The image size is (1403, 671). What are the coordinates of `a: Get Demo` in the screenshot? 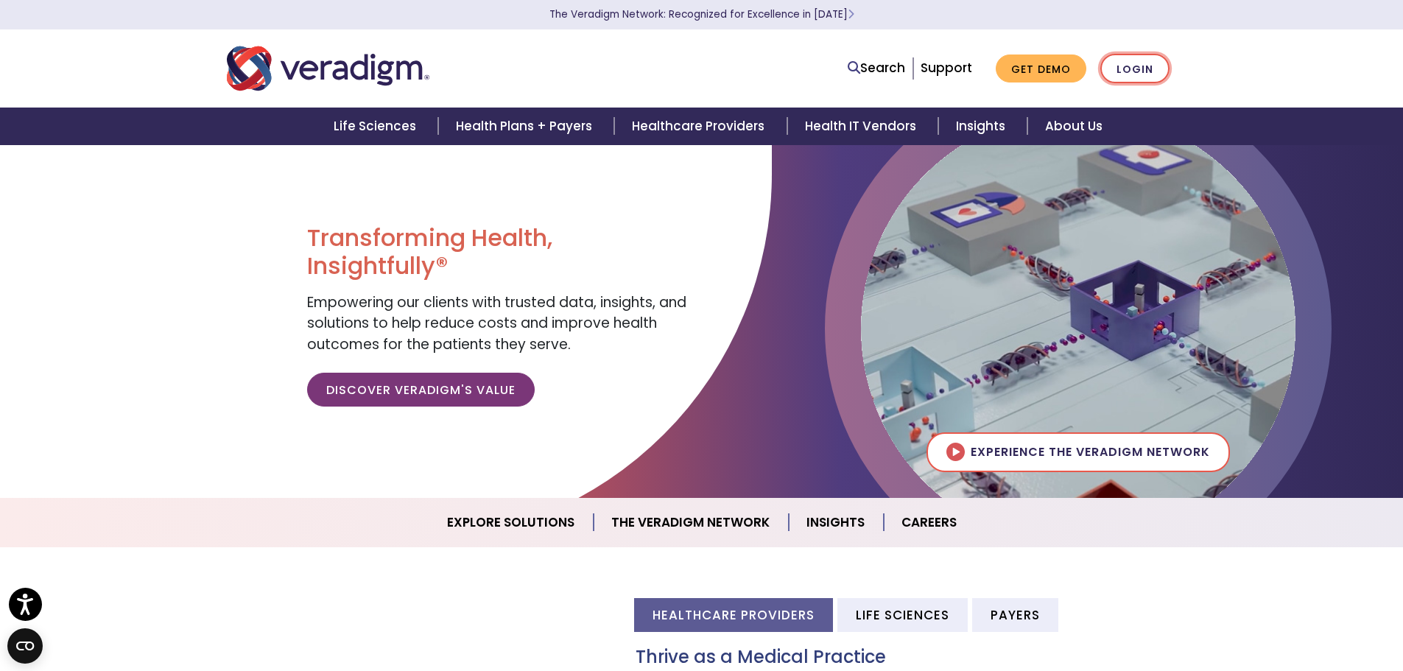 It's located at (1040, 68).